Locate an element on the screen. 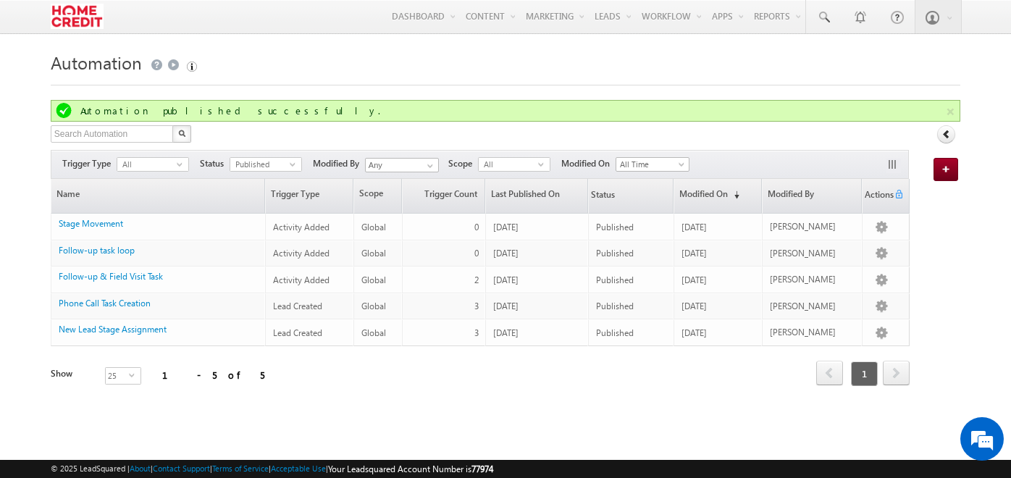  a: Show All Items is located at coordinates (428, 166).